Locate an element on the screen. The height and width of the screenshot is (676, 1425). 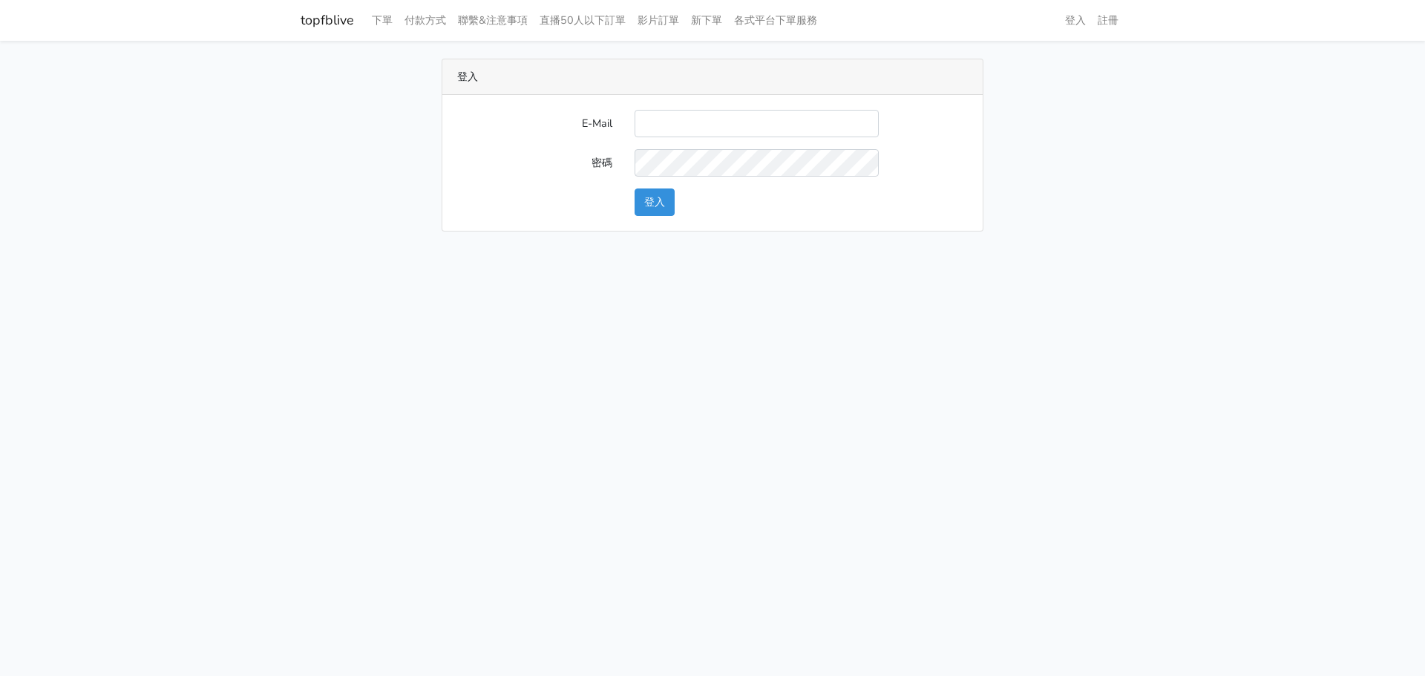
a: 登入 is located at coordinates (1075, 20).